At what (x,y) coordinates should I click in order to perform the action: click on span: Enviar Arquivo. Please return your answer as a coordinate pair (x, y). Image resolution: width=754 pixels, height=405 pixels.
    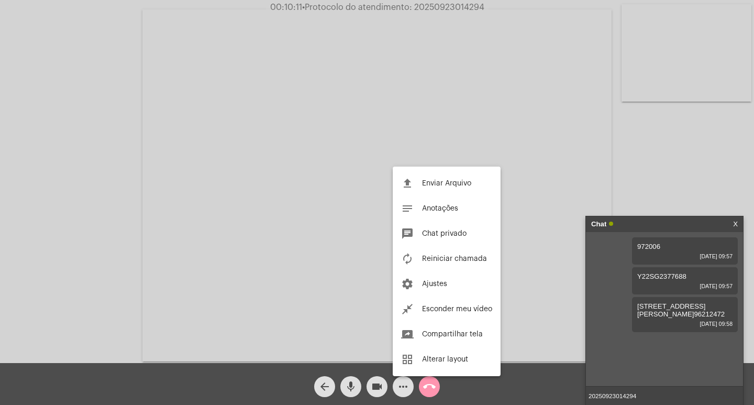
    Looking at the image, I should click on (447, 183).